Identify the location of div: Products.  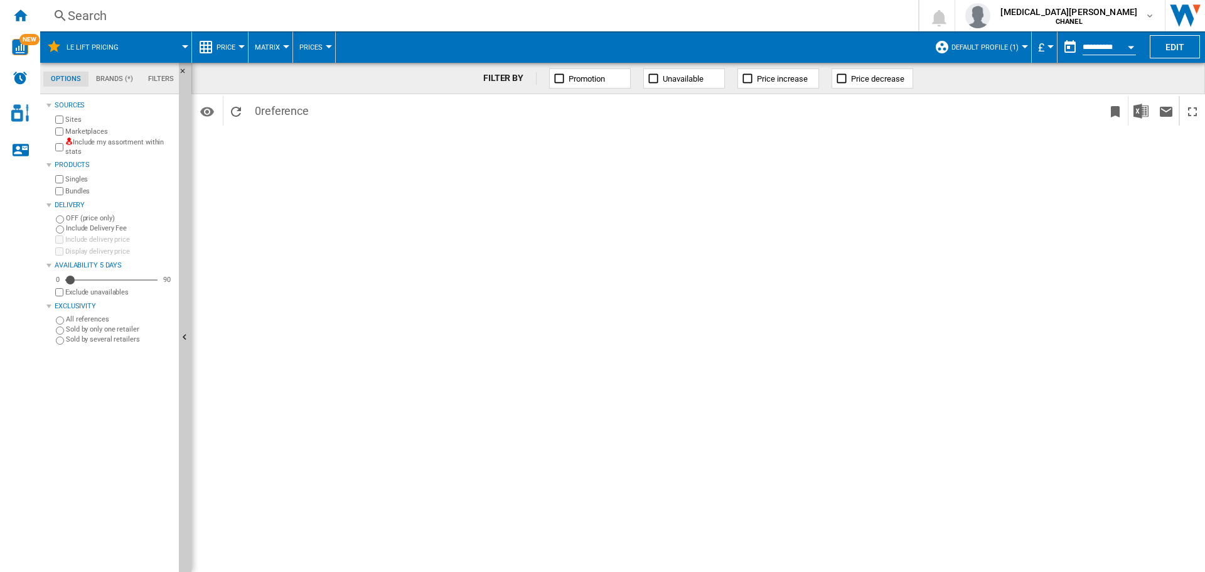
(114, 165).